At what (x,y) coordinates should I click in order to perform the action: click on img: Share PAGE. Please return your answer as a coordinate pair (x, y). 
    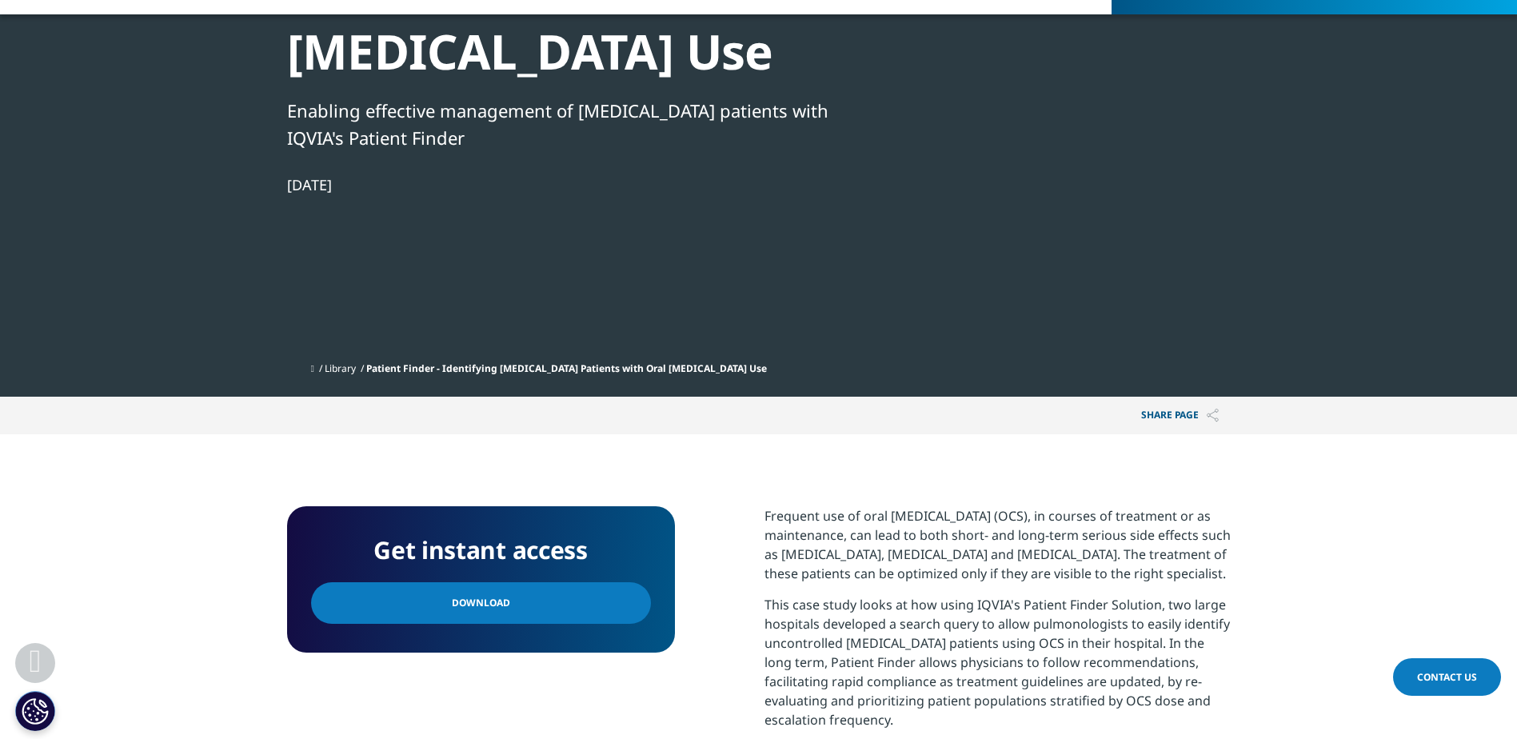
    Looking at the image, I should click on (1213, 415).